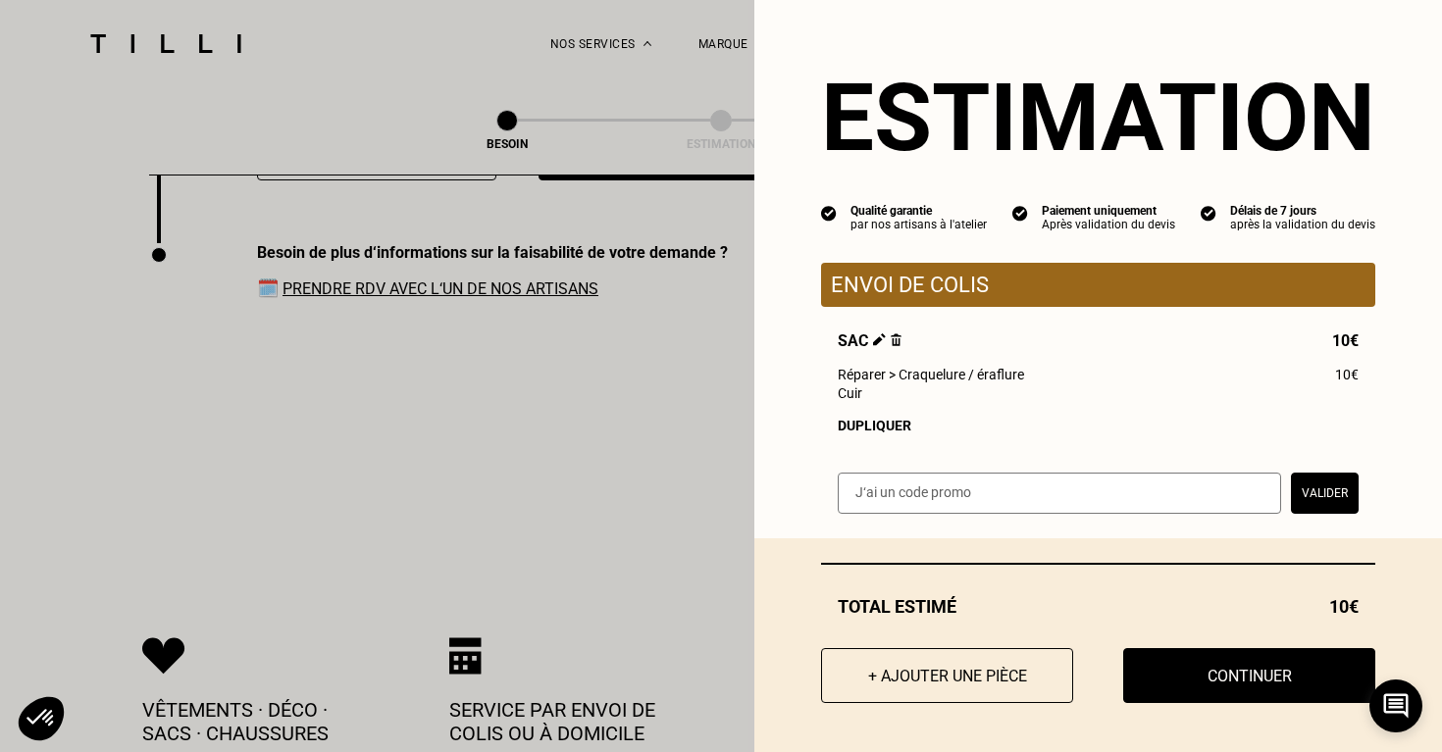  I want to click on div: Paiement uniquement, so click(1109, 211).